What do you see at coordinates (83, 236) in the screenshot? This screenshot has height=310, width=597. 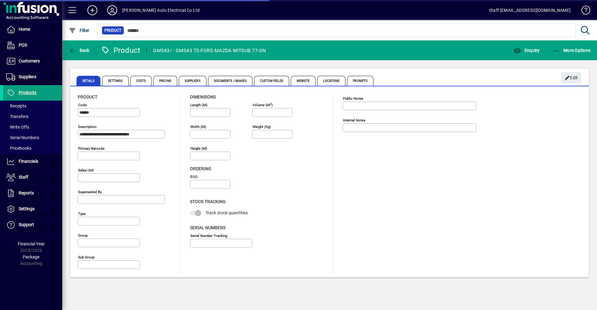 I see `mat-label: Group` at bounding box center [83, 236].